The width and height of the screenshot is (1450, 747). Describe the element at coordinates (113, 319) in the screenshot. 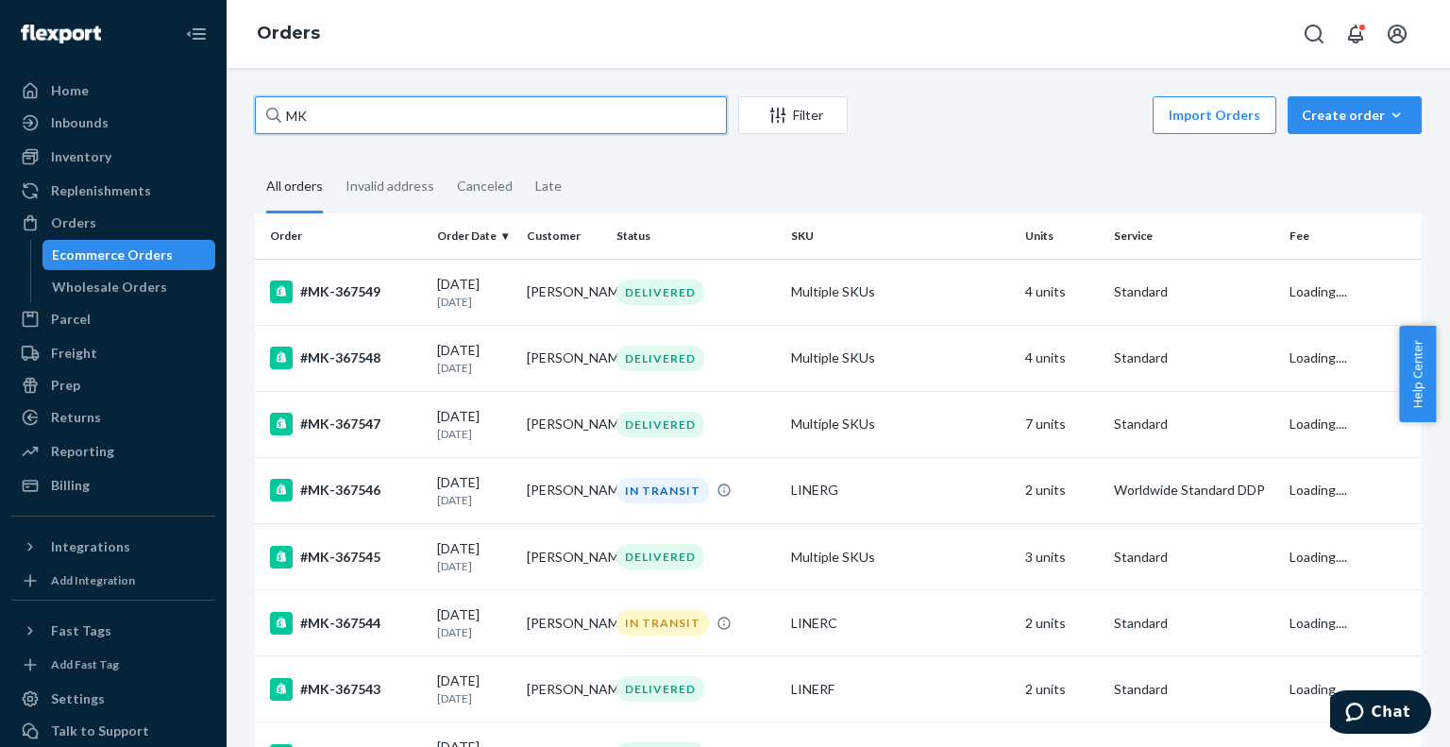

I see `a: Parcel` at that location.